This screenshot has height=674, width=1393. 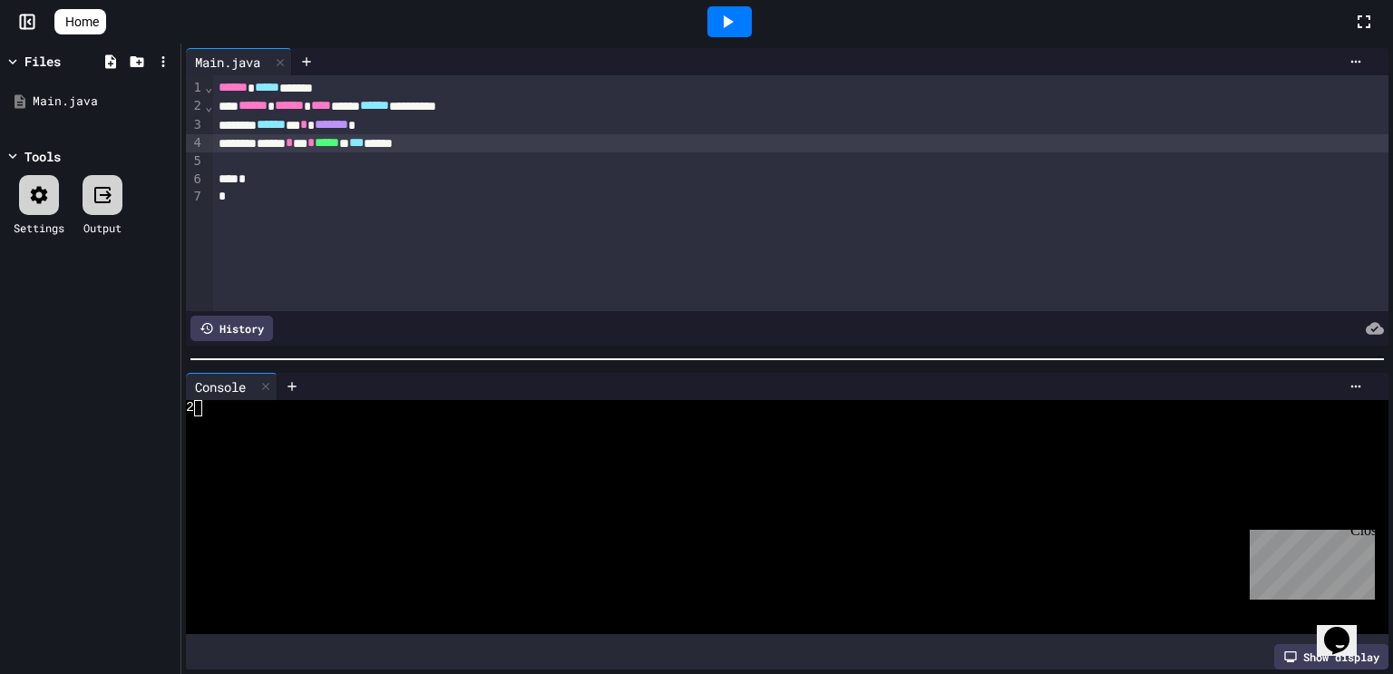 I want to click on span: 2, so click(x=190, y=408).